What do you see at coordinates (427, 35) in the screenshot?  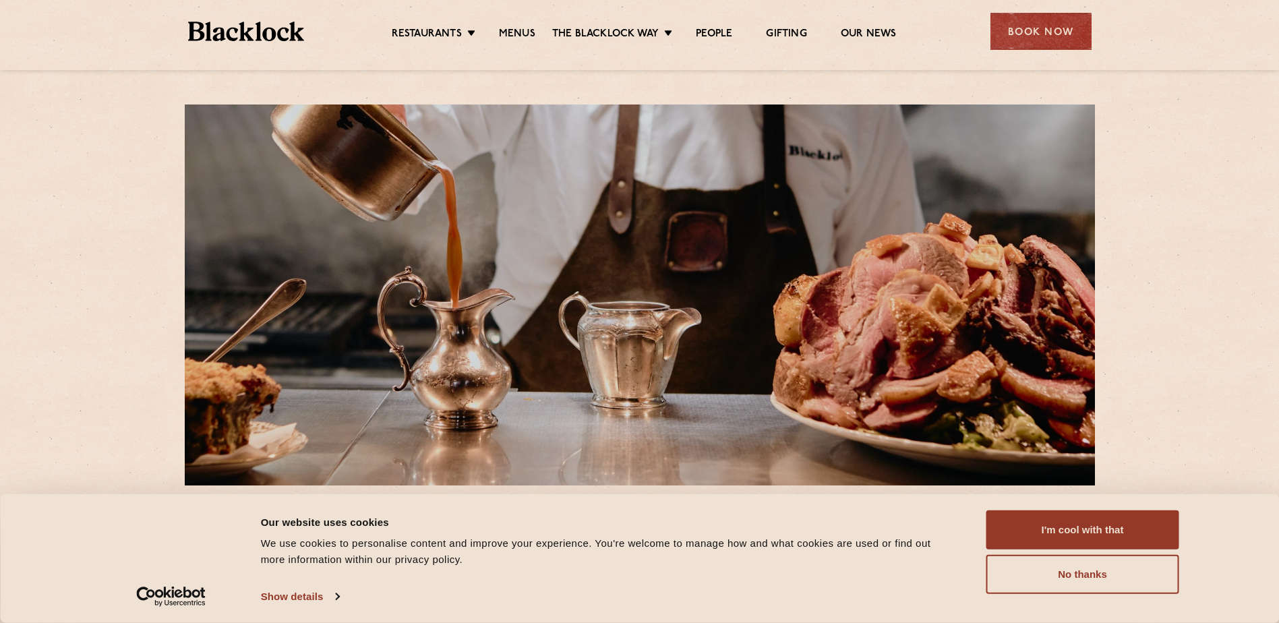 I see `a: Restaurants` at bounding box center [427, 35].